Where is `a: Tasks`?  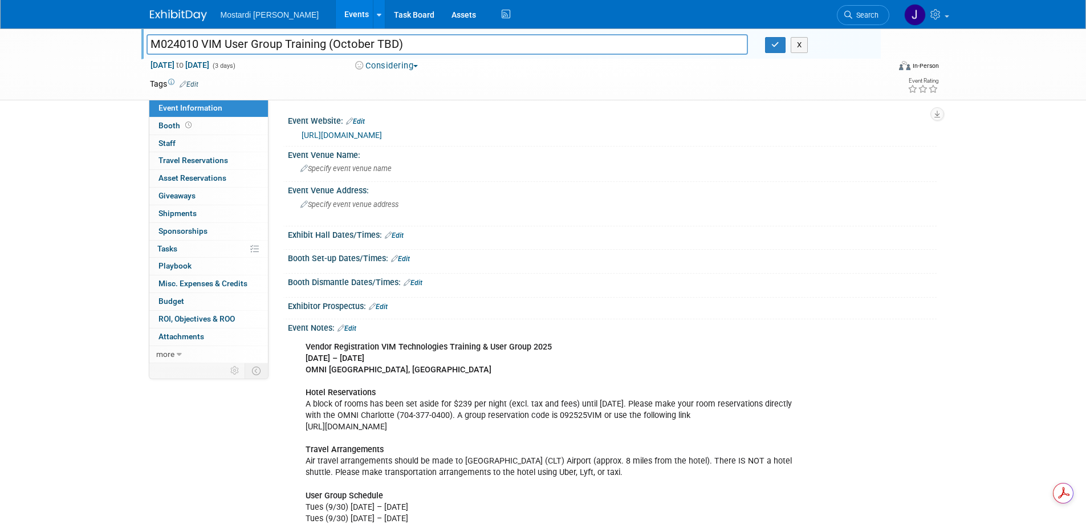
a: Tasks is located at coordinates (209, 249).